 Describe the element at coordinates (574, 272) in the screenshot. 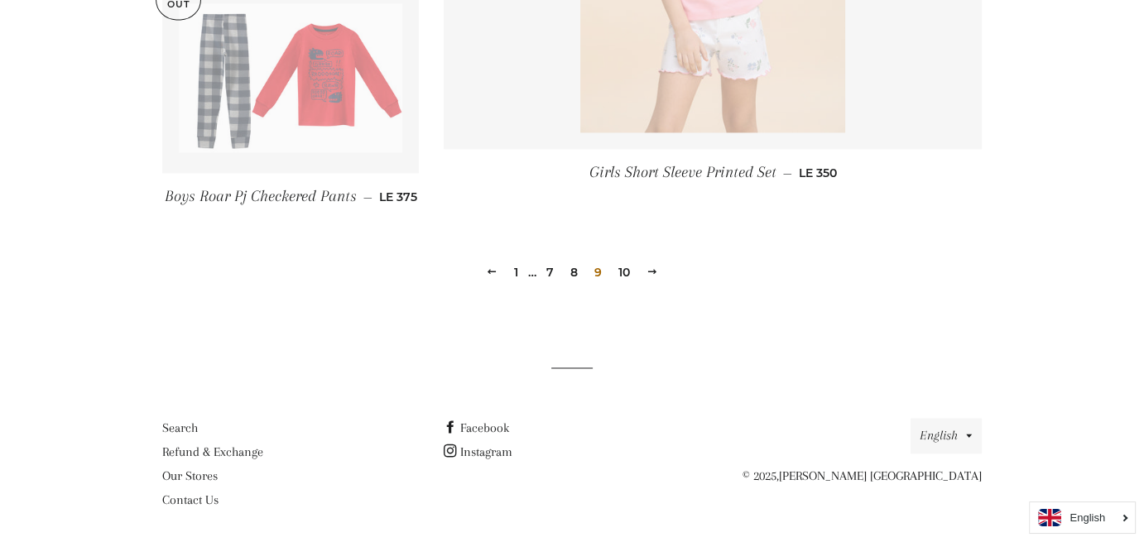

I see `a: 8` at that location.